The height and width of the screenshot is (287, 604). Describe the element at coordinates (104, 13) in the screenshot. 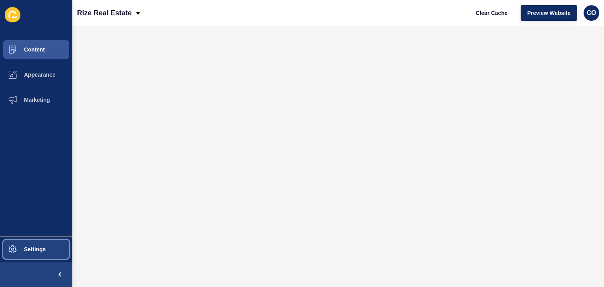

I see `p: Rize Real Estate` at that location.